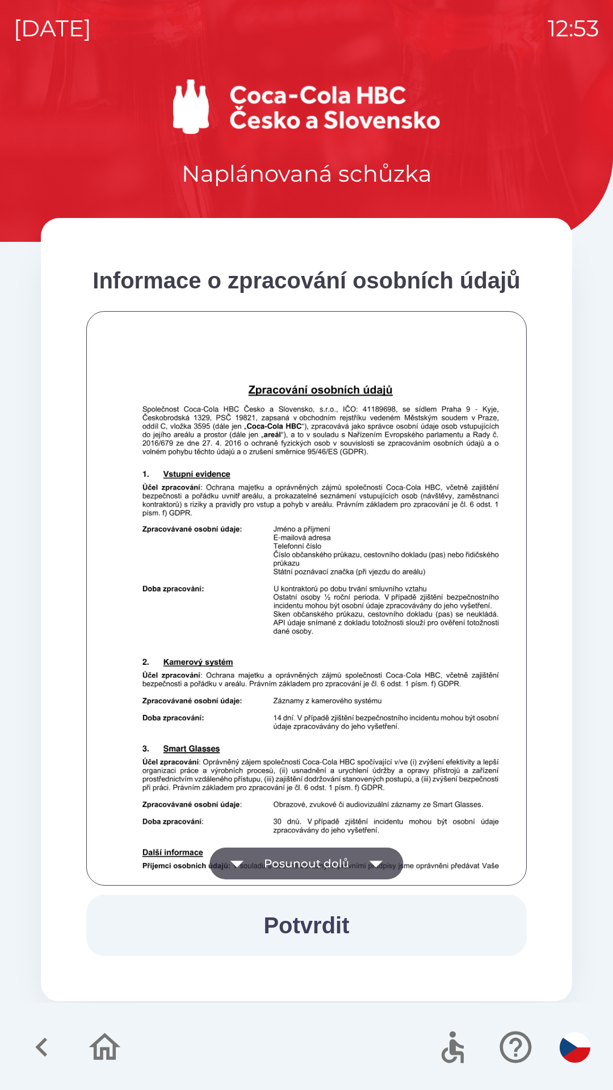 The width and height of the screenshot is (613, 1090). I want to click on button: Potvrdit, so click(307, 926).